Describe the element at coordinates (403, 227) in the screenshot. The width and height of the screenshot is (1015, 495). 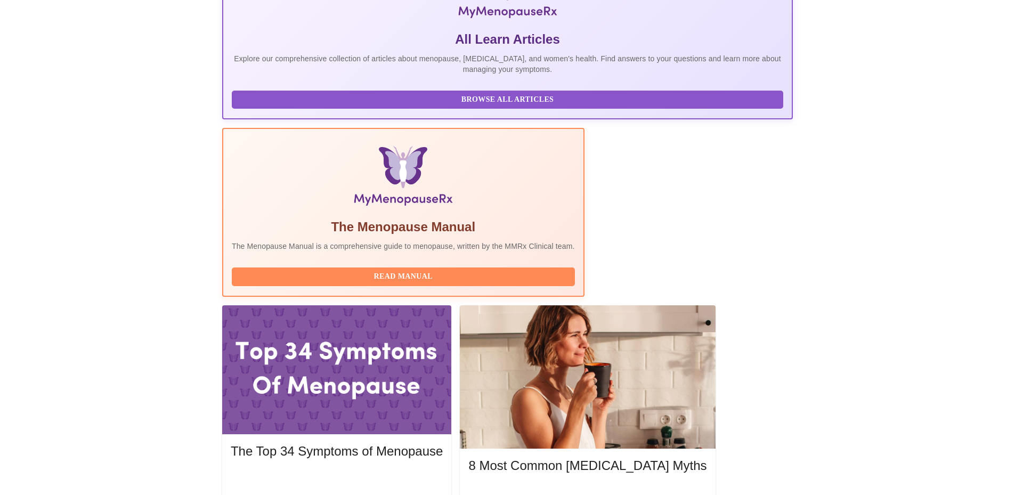
I see `h5: The Menopause Manual` at that location.